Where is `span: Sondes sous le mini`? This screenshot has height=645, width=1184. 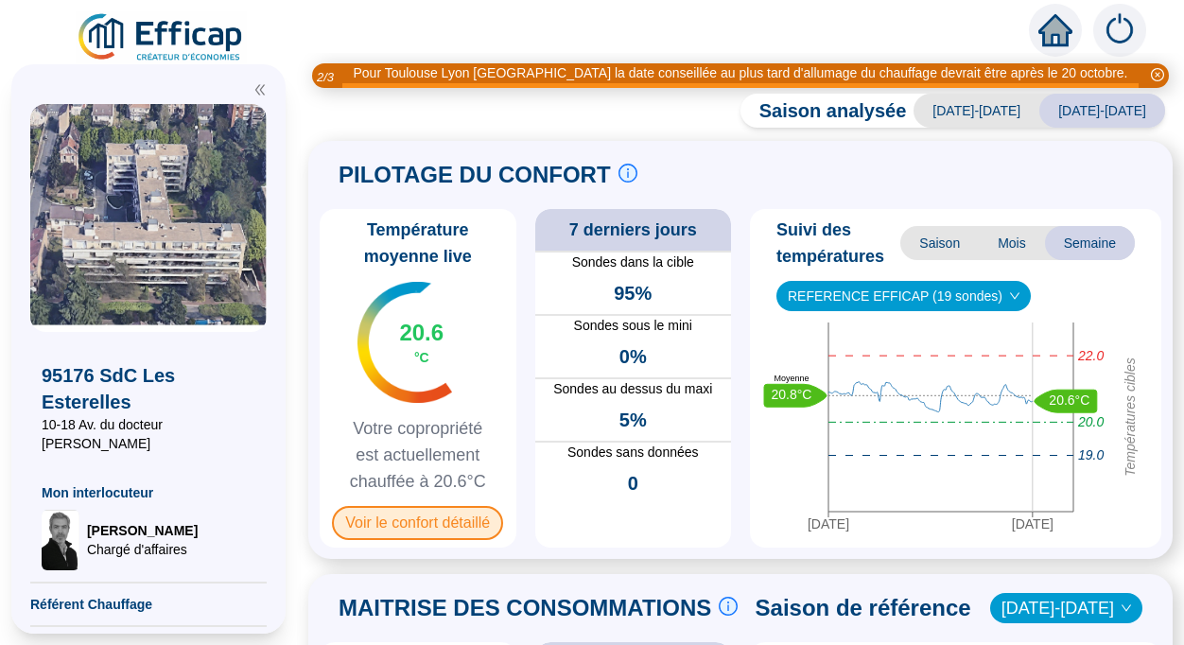
span: Sondes sous le mini is located at coordinates (634, 325).